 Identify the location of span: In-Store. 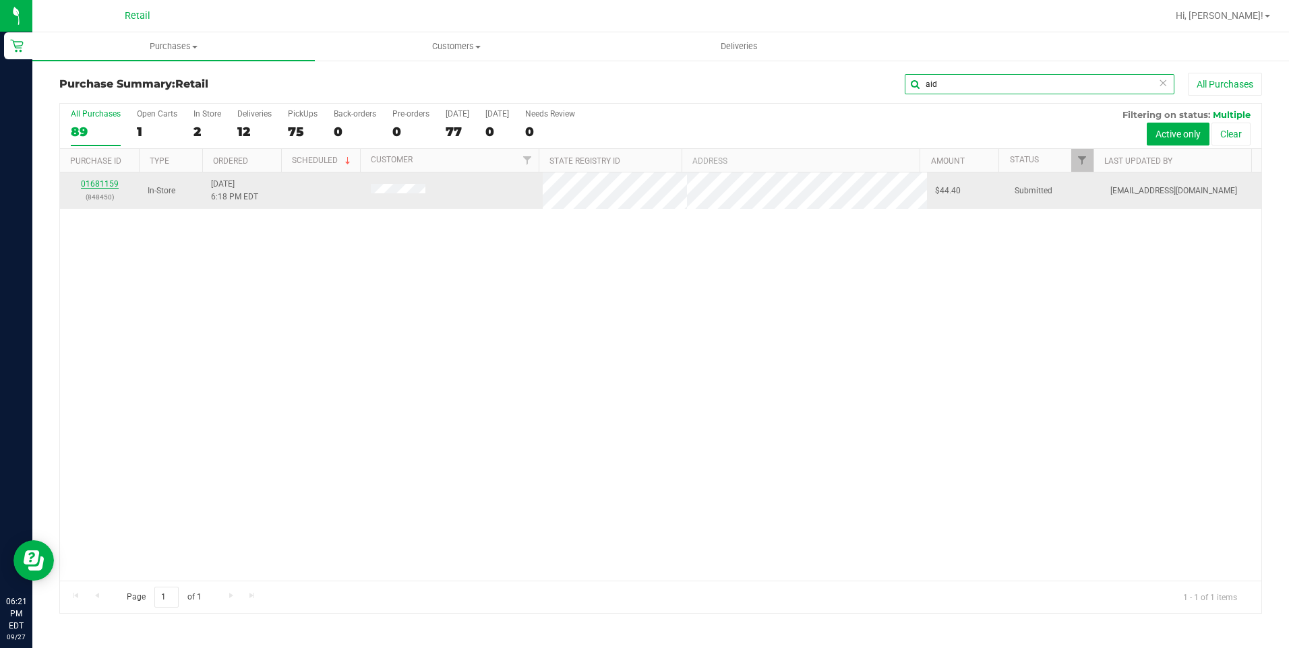
(161, 191).